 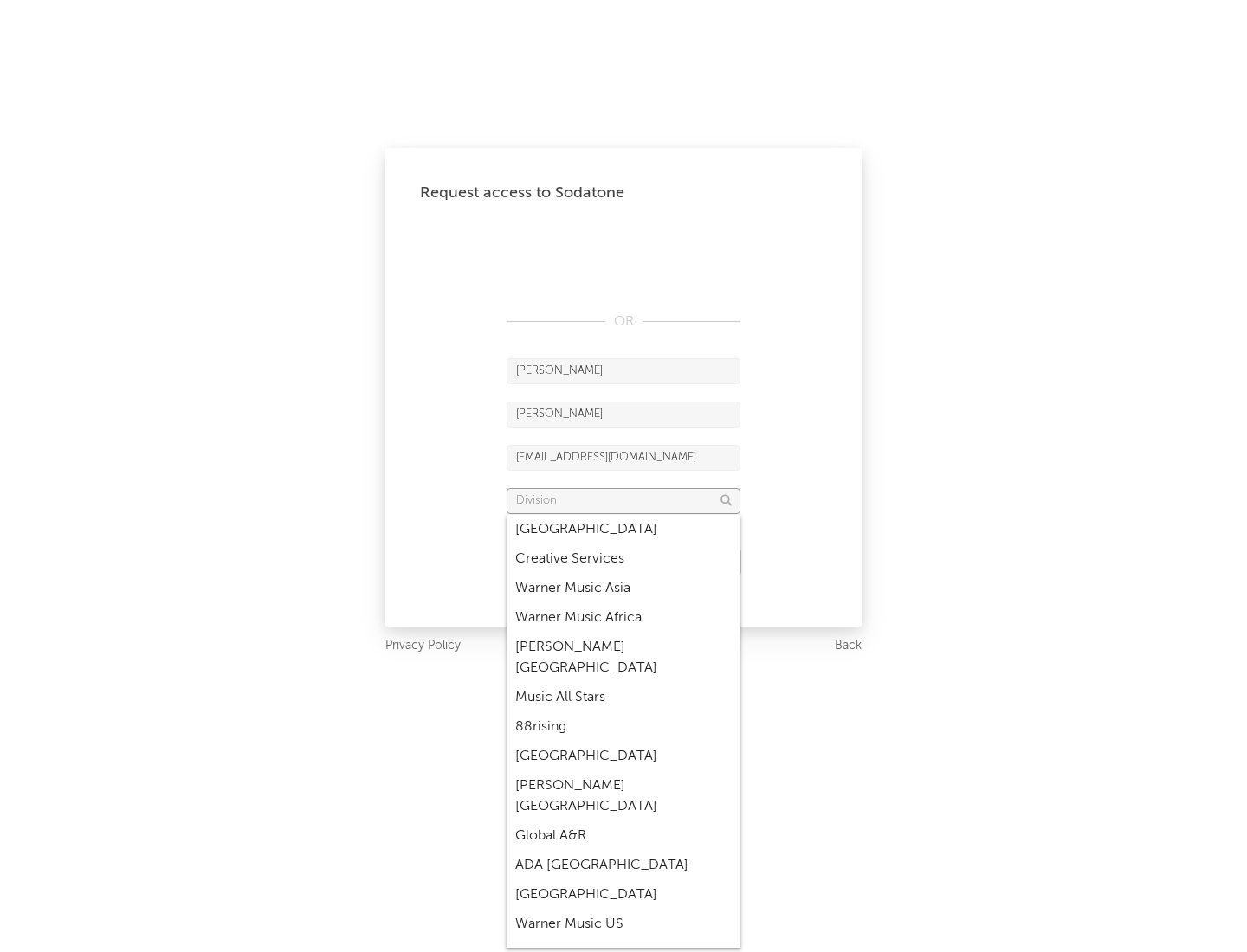 I want to click on a: Privacy Policy, so click(x=423, y=646).